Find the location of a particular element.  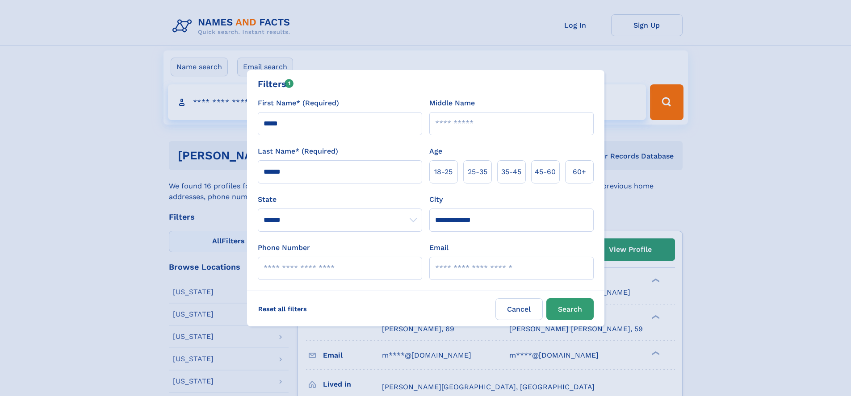

div: Filters is located at coordinates (276, 84).